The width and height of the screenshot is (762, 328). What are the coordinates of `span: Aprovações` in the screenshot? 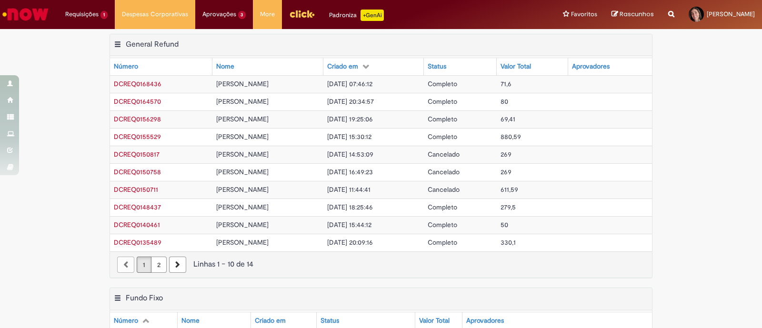 It's located at (219, 14).